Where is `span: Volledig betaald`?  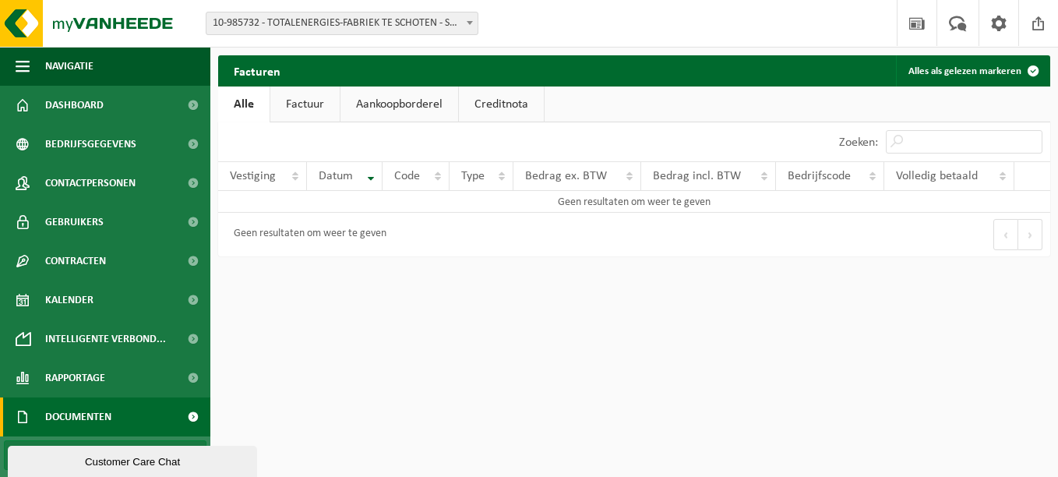 span: Volledig betaald is located at coordinates (936, 176).